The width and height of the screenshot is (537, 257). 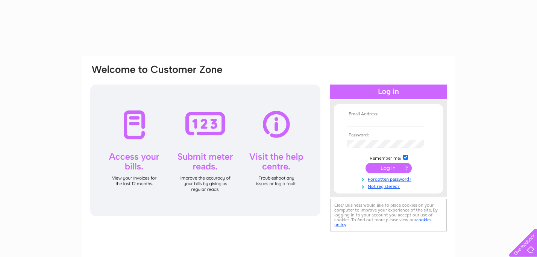 What do you see at coordinates (388, 157) in the screenshot?
I see `td: Remember me?` at bounding box center [388, 157].